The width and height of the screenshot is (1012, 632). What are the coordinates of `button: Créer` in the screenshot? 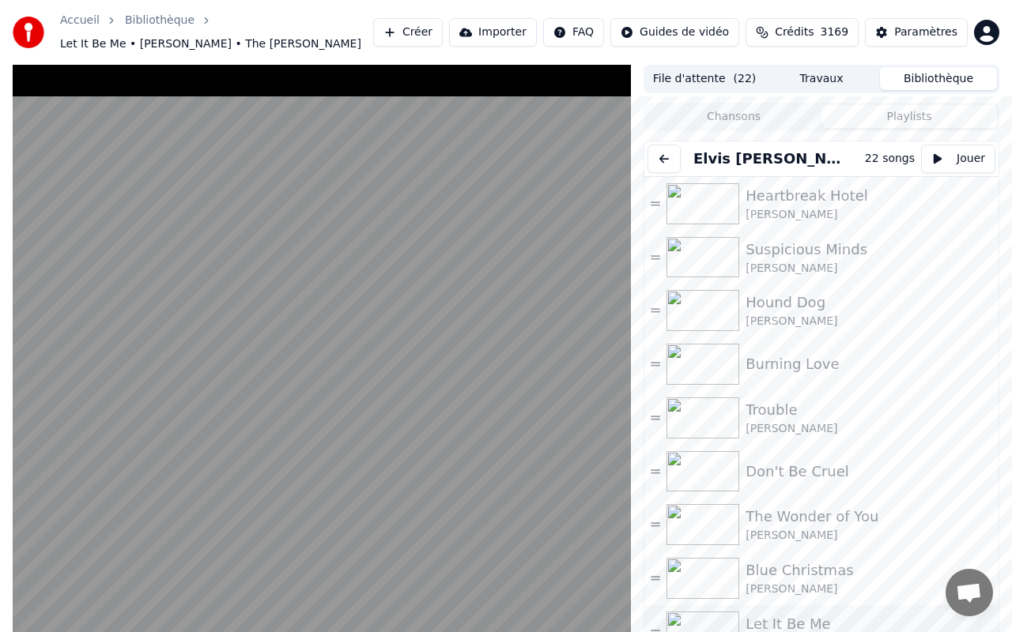 It's located at (408, 32).